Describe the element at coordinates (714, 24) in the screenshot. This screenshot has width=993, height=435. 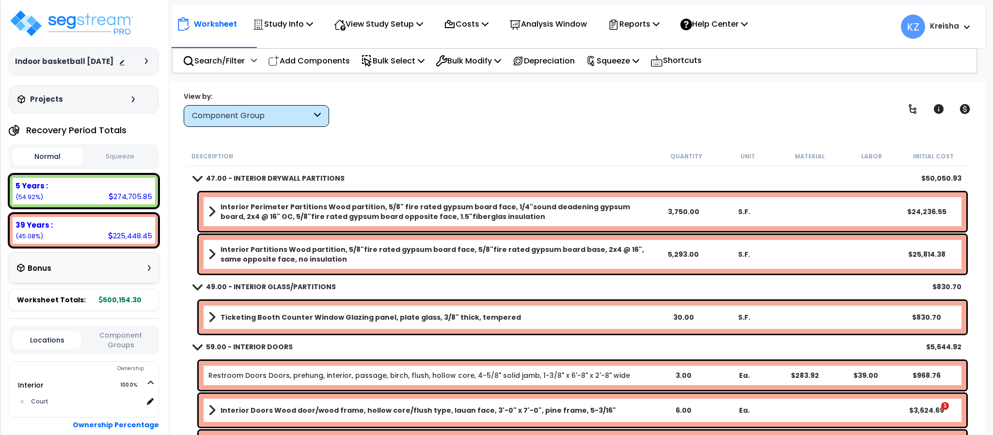
I see `p: Help Center` at that location.